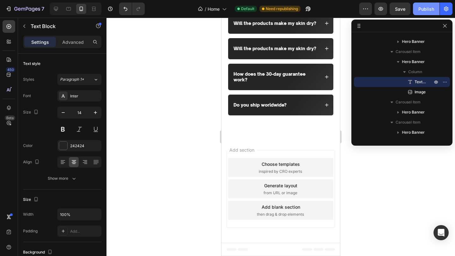 This screenshot has width=455, height=256. I want to click on span: Add section, so click(20, 132).